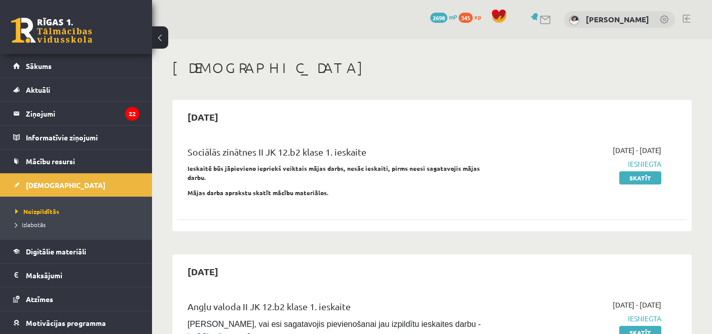  What do you see at coordinates (38, 90) in the screenshot?
I see `span: Aktuāli` at bounding box center [38, 90].